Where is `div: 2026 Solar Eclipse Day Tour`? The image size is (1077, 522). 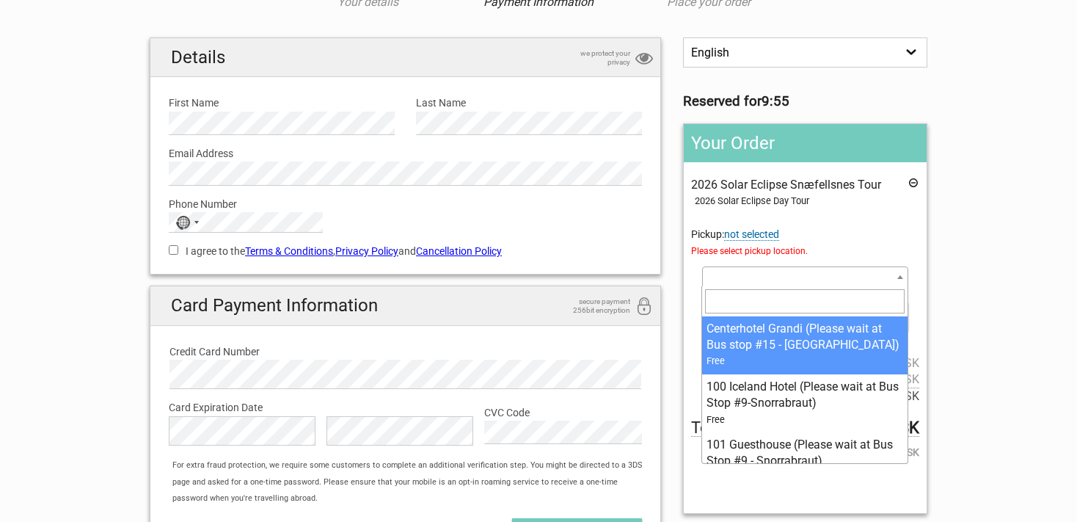 div: 2026 Solar Eclipse Day Tour is located at coordinates (807, 201).